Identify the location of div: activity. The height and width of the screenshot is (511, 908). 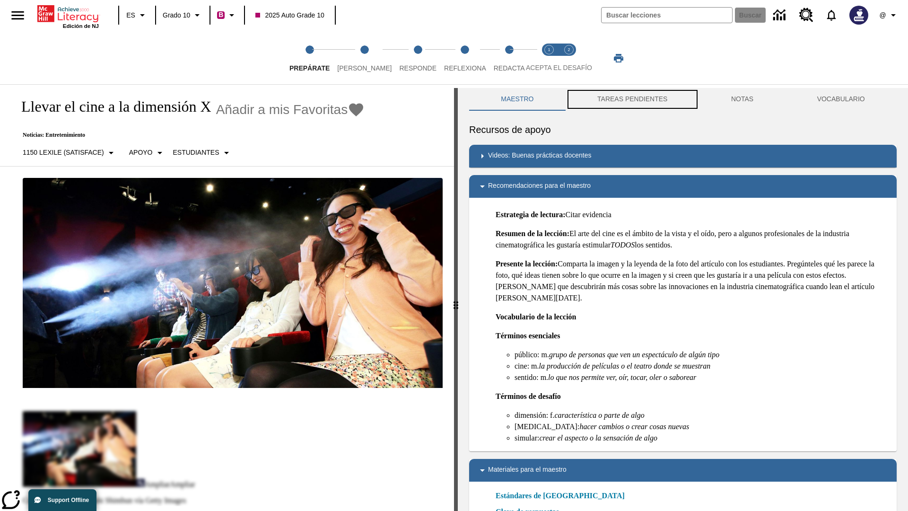
(683, 299).